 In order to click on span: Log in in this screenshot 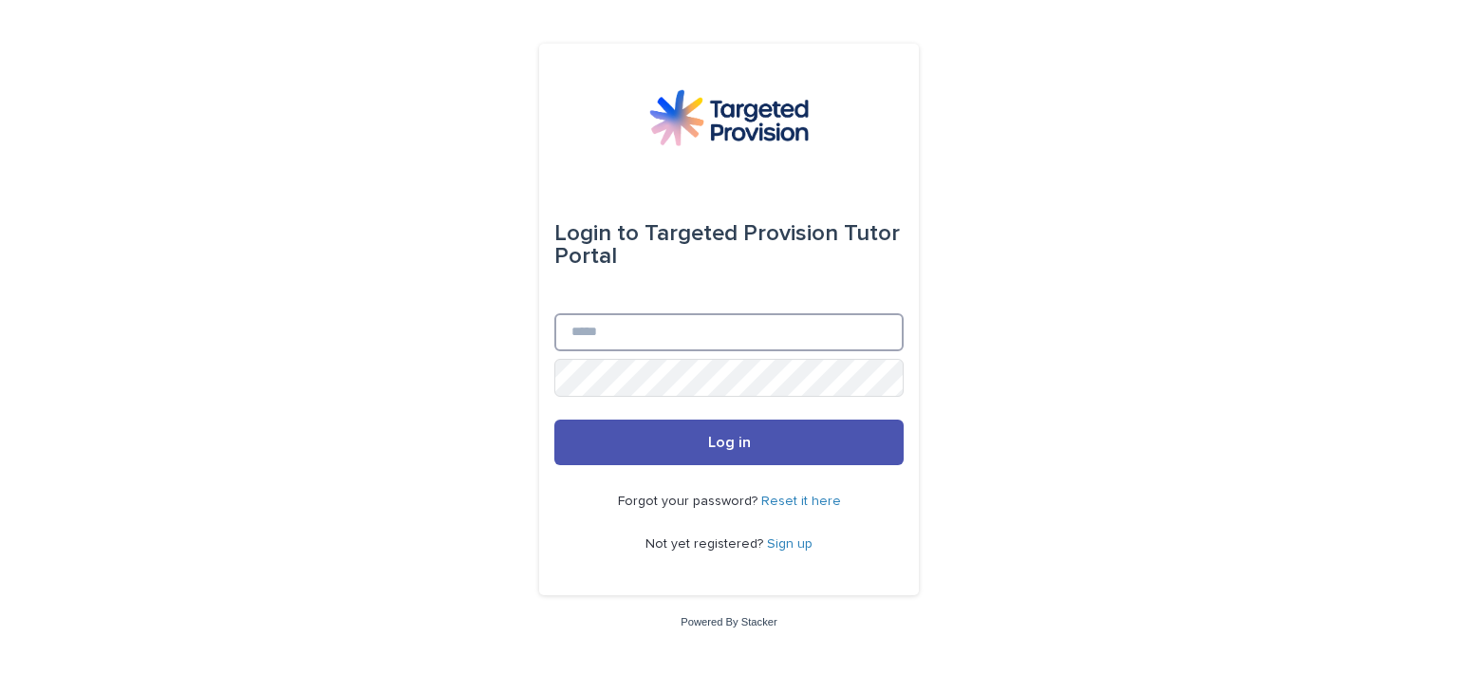, I will do `click(729, 442)`.